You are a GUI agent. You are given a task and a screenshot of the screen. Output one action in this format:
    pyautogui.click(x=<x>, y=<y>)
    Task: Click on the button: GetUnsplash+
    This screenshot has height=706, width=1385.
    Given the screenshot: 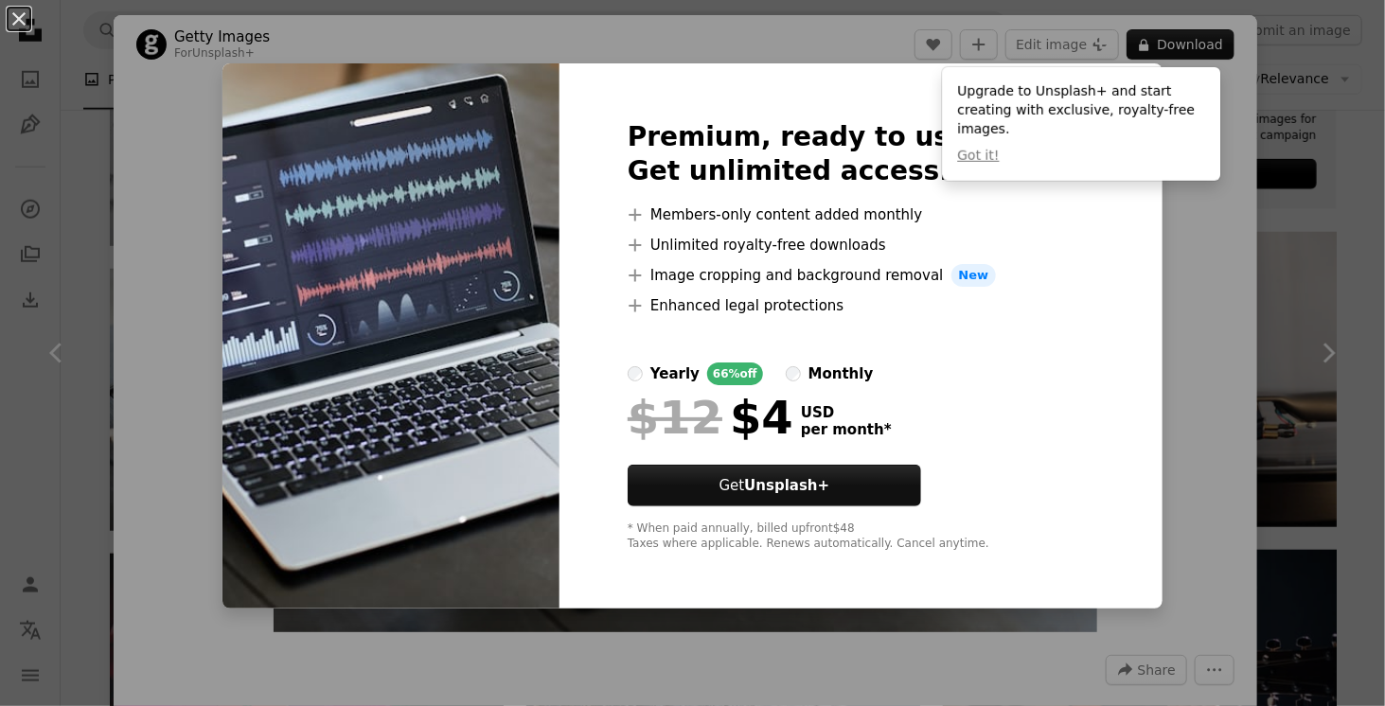 What is the action you would take?
    pyautogui.click(x=774, y=486)
    